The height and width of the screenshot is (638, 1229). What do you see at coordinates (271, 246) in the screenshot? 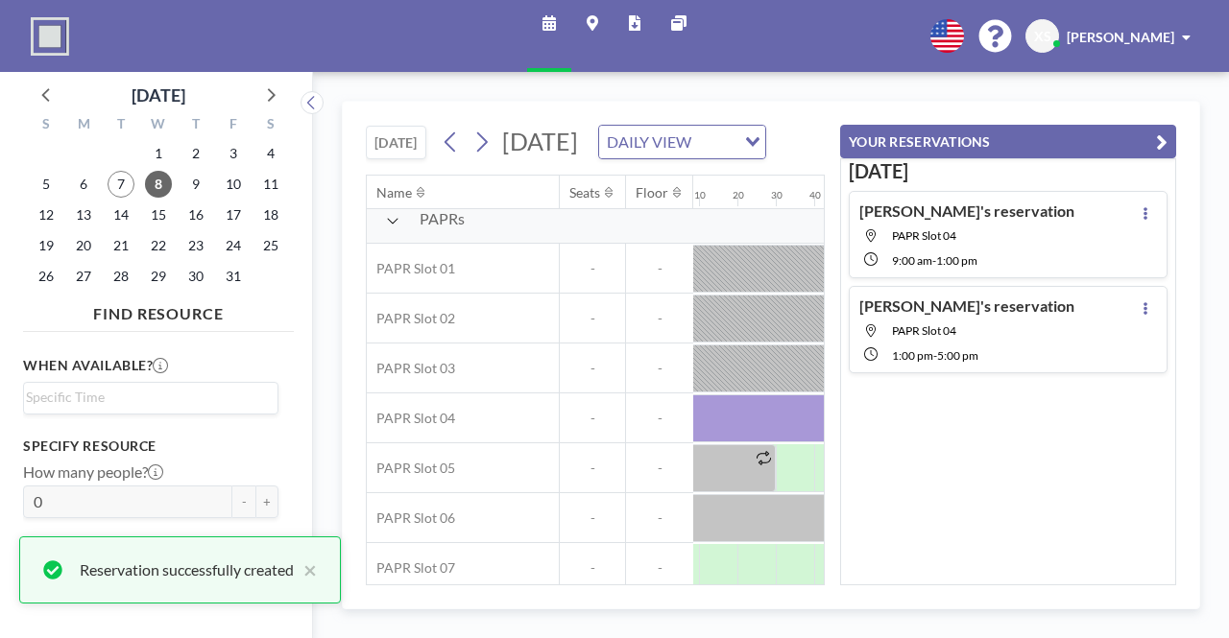
I see `span: Saturday, October 25, 2025` at bounding box center [271, 246].